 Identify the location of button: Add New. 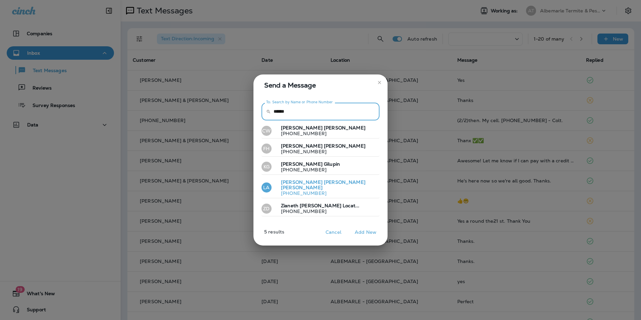
(365, 232).